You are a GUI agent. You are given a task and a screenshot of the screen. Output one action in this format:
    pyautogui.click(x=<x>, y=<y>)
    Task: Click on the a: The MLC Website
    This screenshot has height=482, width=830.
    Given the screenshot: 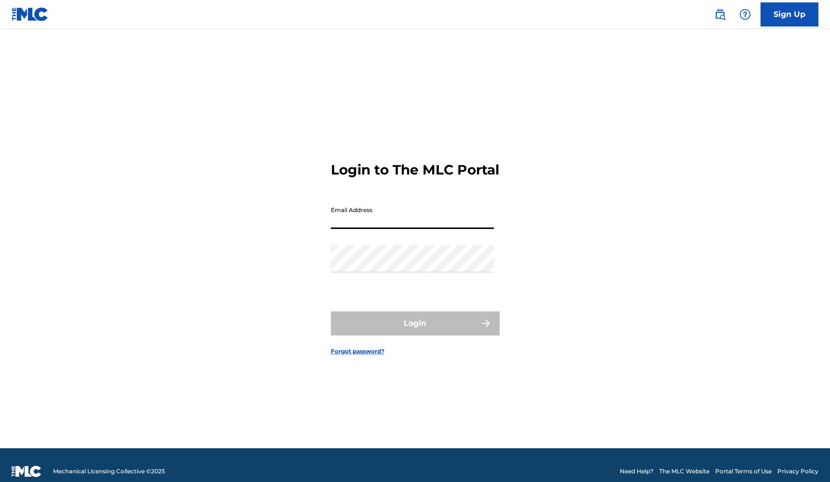 What is the action you would take?
    pyautogui.click(x=684, y=472)
    